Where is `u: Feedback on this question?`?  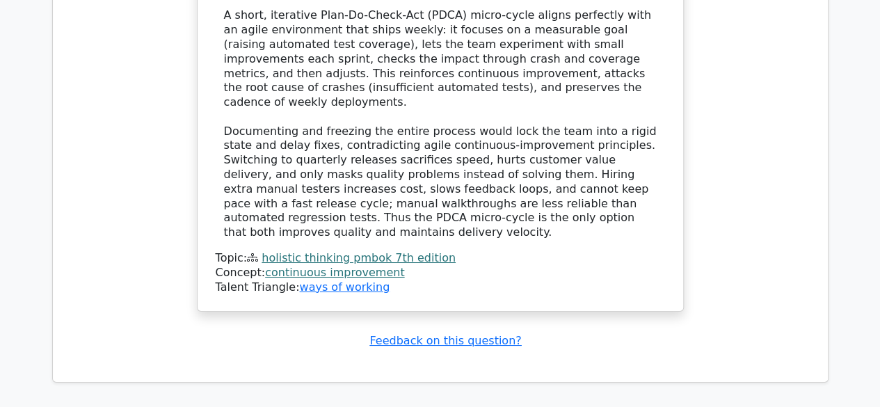
u: Feedback on this question? is located at coordinates (445, 340).